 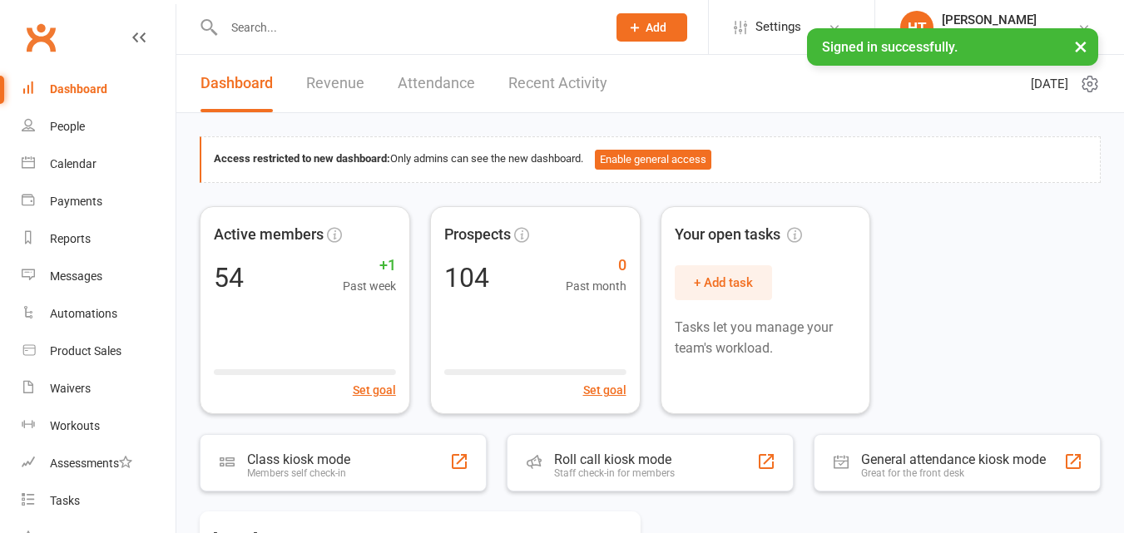 What do you see at coordinates (269, 235) in the screenshot?
I see `span: Active members` at bounding box center [269, 235].